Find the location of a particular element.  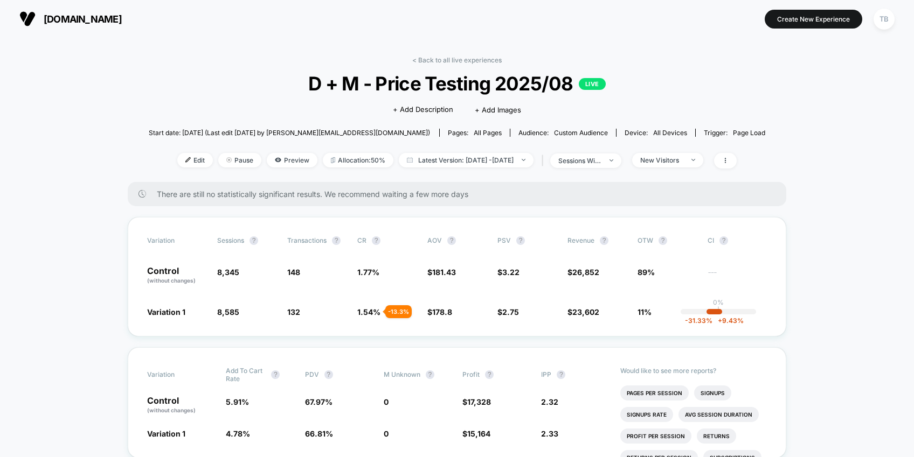

span: 26,852 is located at coordinates (586, 272).